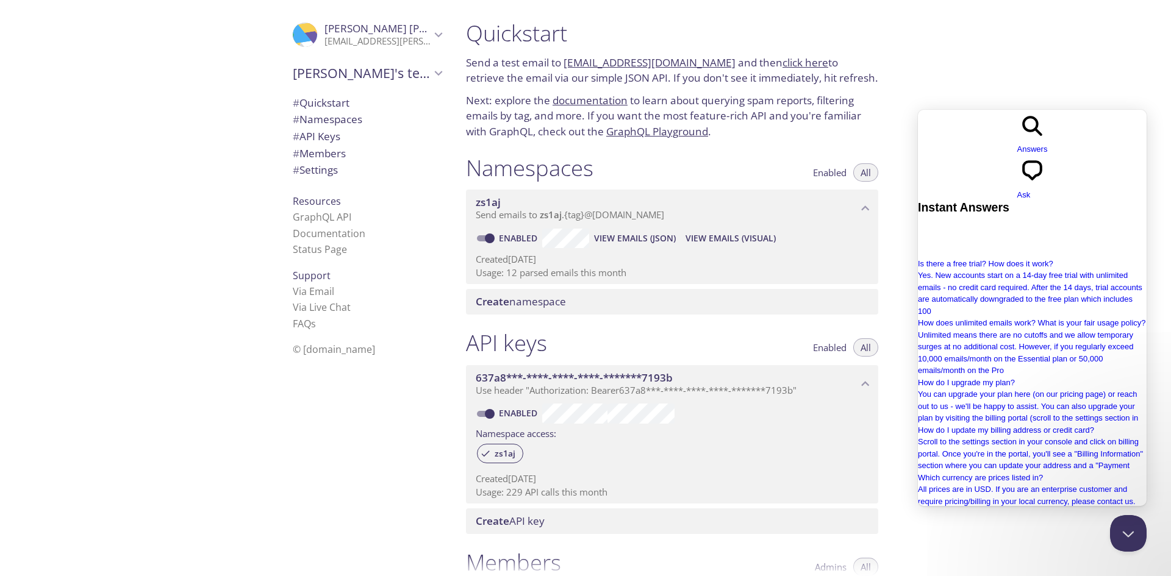  I want to click on a: FAQ, so click(304, 324).